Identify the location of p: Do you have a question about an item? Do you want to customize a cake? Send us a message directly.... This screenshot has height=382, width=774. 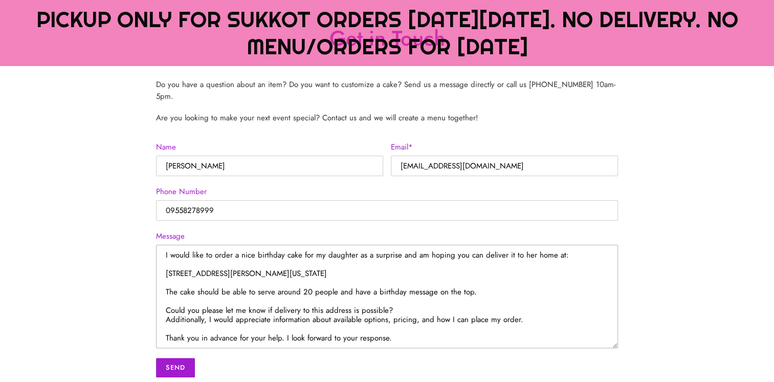
(387, 90).